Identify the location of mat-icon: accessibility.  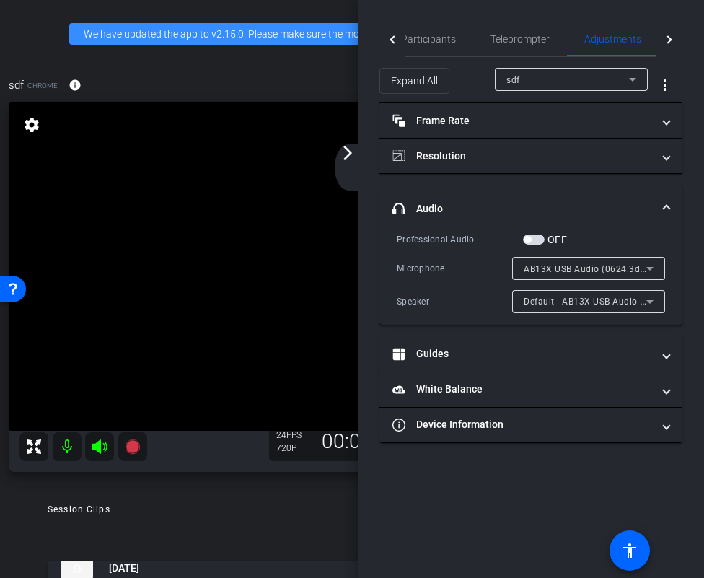
(629, 550).